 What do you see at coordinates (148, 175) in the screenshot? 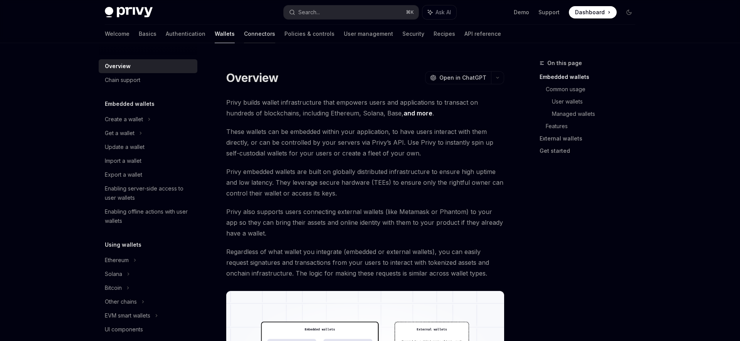
I see `a: Export a wallet` at bounding box center [148, 175].